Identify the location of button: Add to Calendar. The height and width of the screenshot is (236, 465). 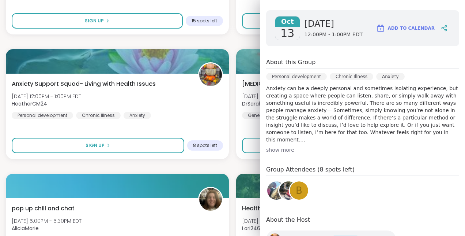
(406, 28).